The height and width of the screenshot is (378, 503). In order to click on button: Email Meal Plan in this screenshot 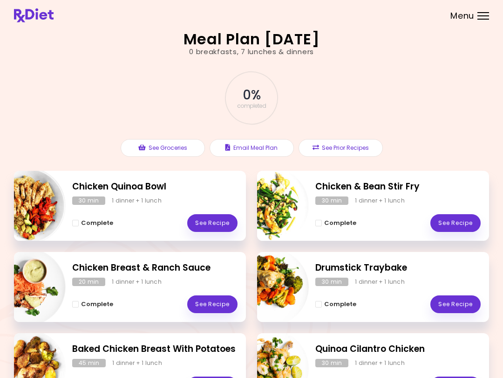, I will do `click(252, 148)`.